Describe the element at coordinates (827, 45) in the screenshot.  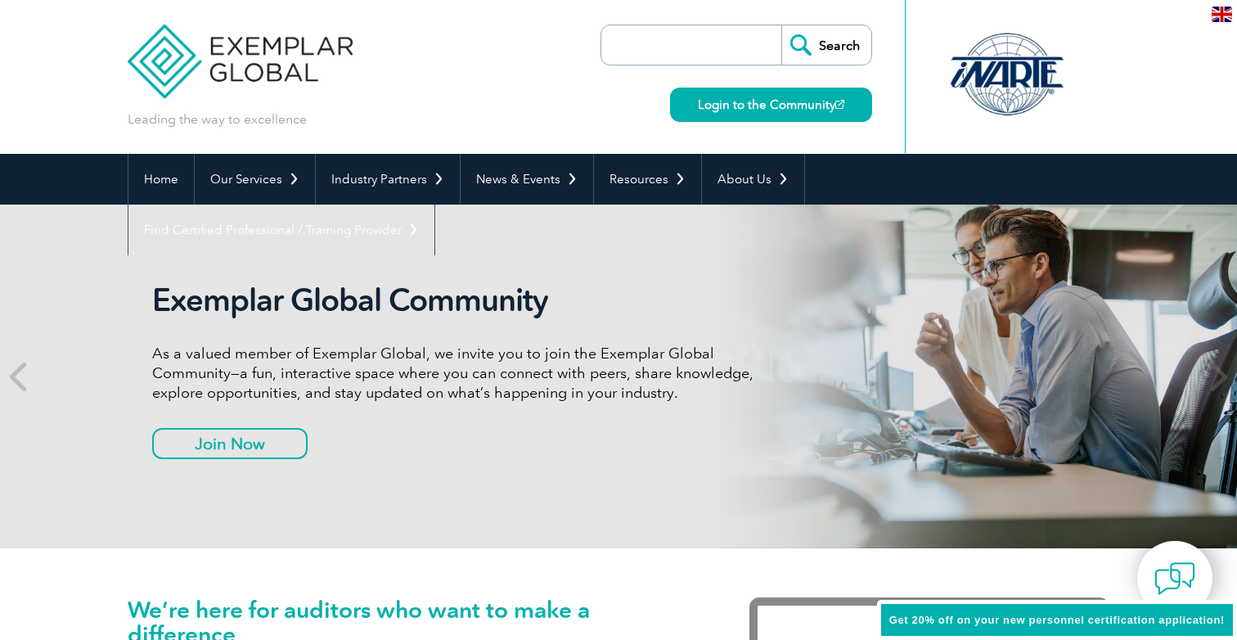
I see `input: Search` at that location.